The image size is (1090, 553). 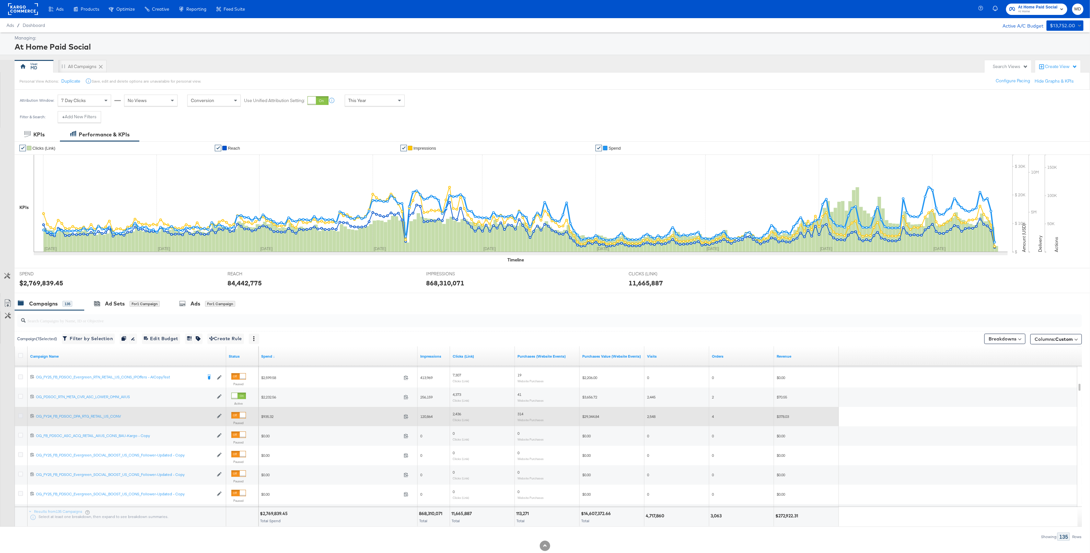 What do you see at coordinates (234, 148) in the screenshot?
I see `span: Reach` at bounding box center [234, 148].